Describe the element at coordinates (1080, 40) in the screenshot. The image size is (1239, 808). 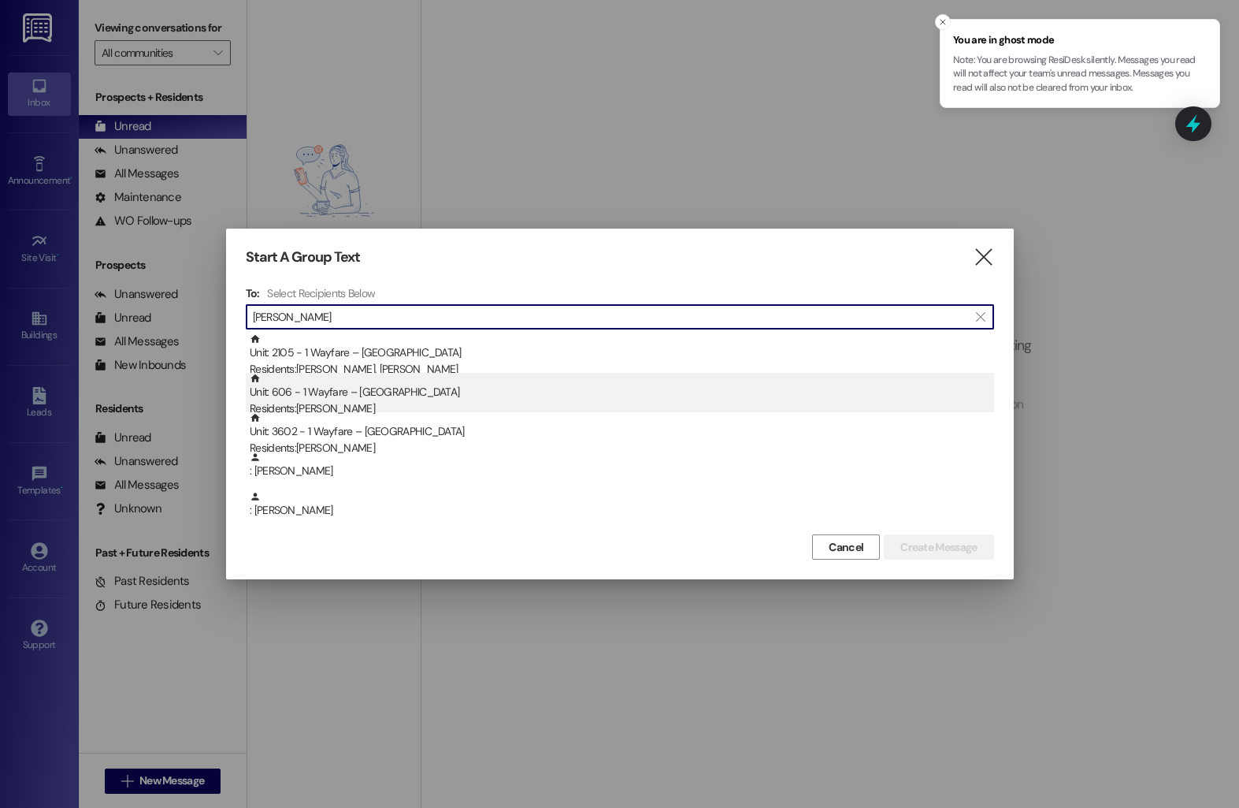
I see `span: You are in ghost mode` at that location.